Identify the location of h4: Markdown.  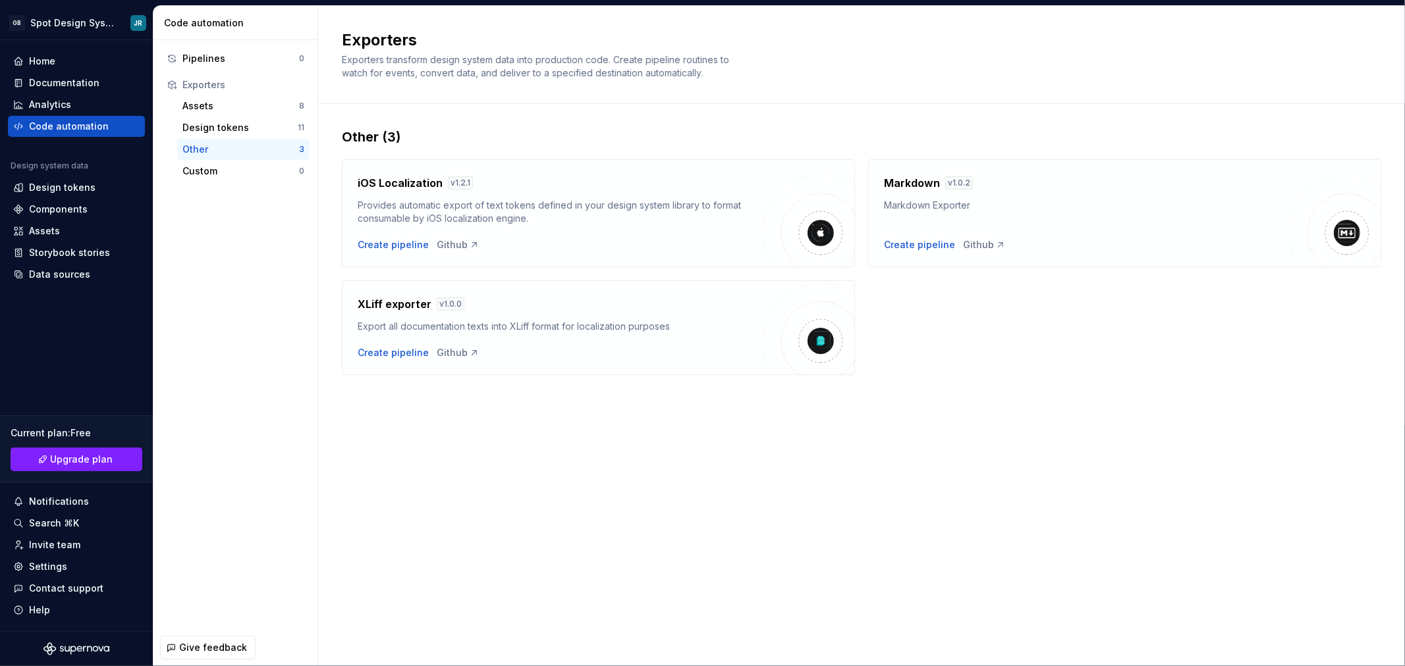
(911, 183).